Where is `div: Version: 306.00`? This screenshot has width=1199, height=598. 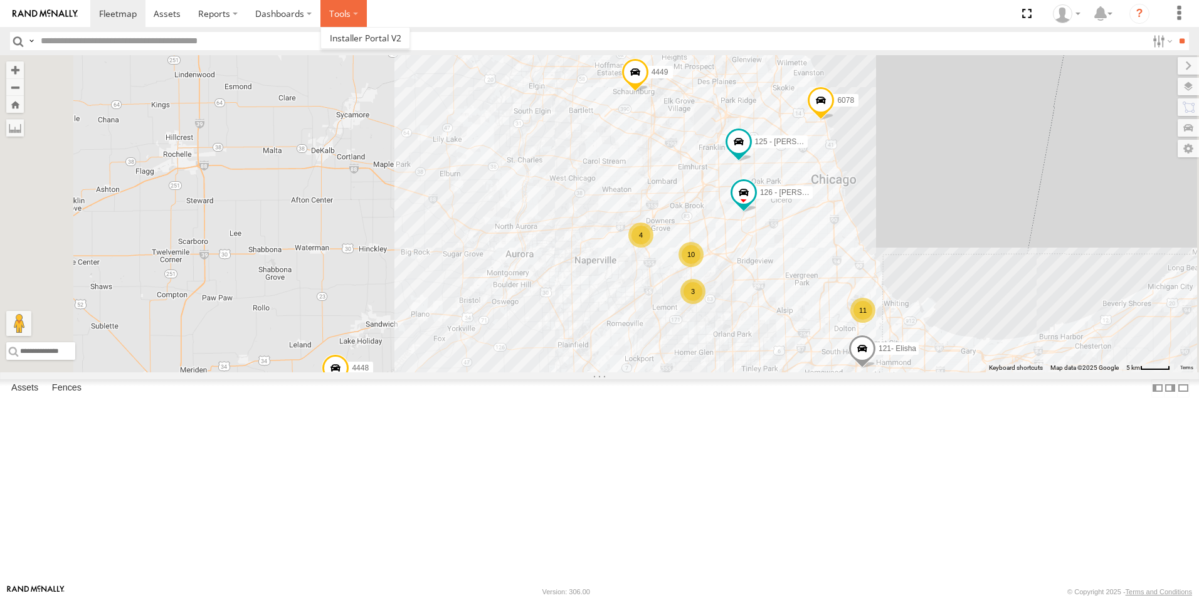 div: Version: 306.00 is located at coordinates (566, 592).